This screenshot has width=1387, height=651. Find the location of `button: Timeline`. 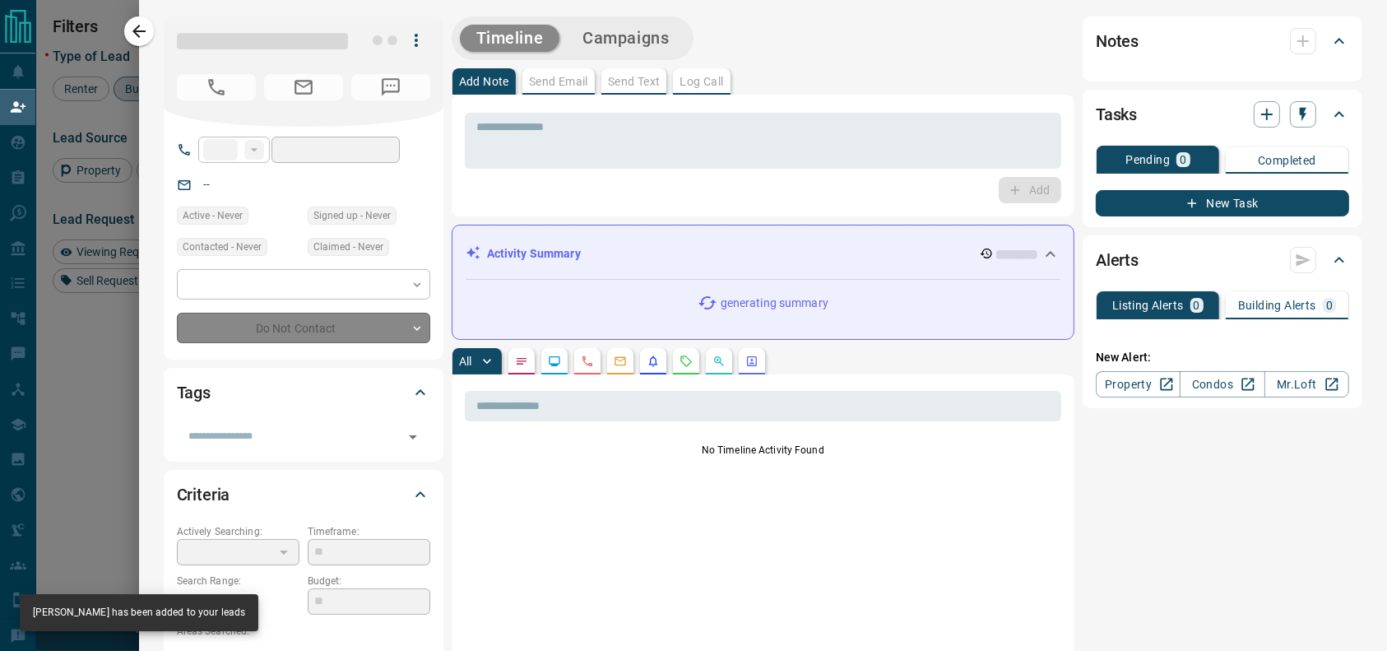

button: Timeline is located at coordinates (510, 38).